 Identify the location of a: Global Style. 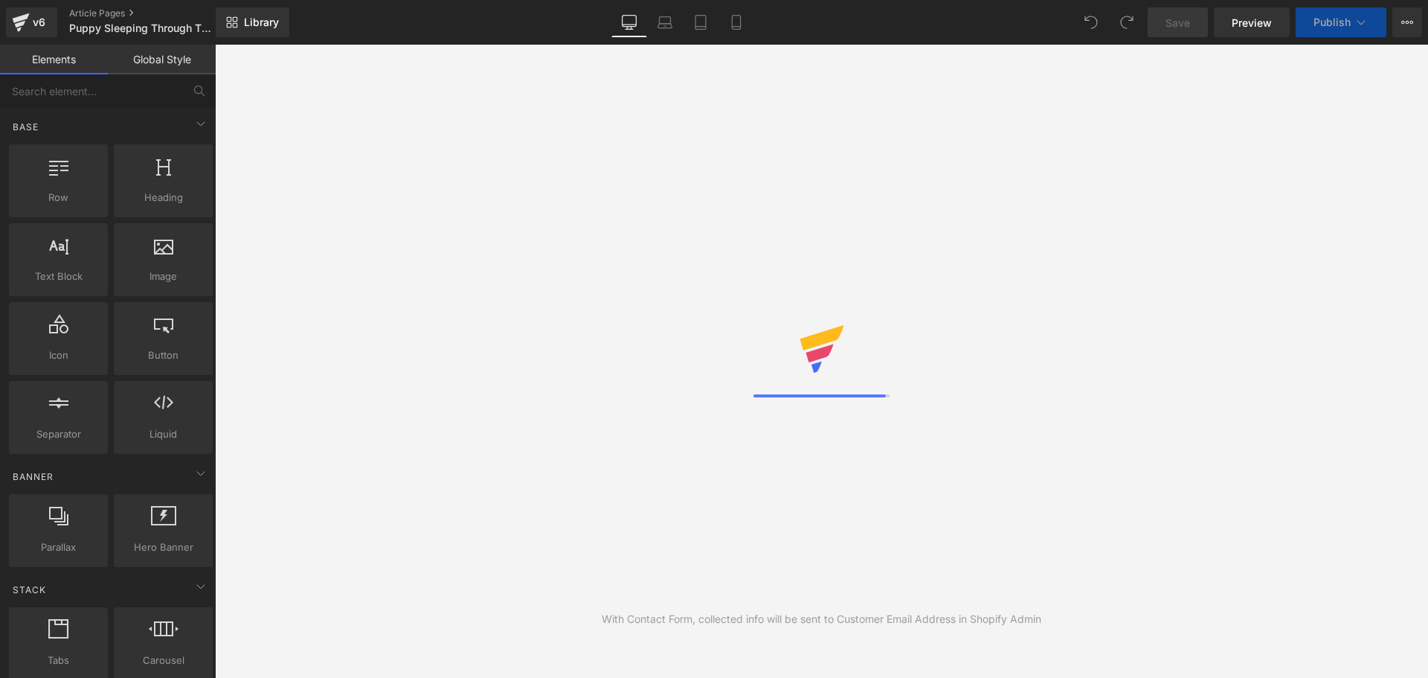
(161, 60).